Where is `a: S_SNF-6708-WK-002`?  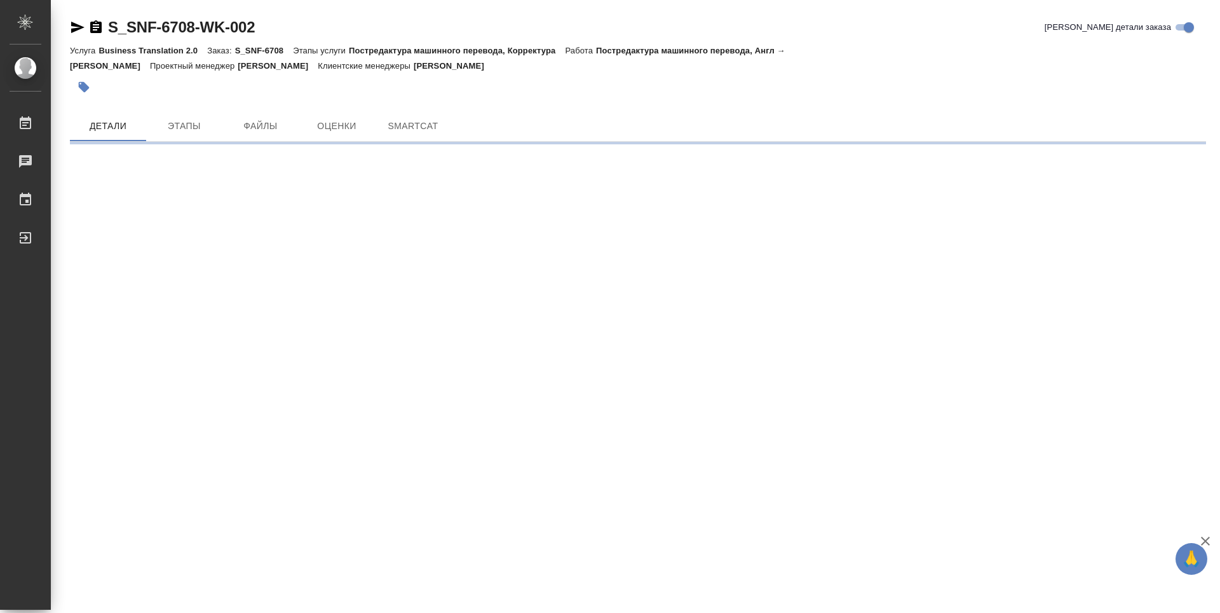 a: S_SNF-6708-WK-002 is located at coordinates (181, 27).